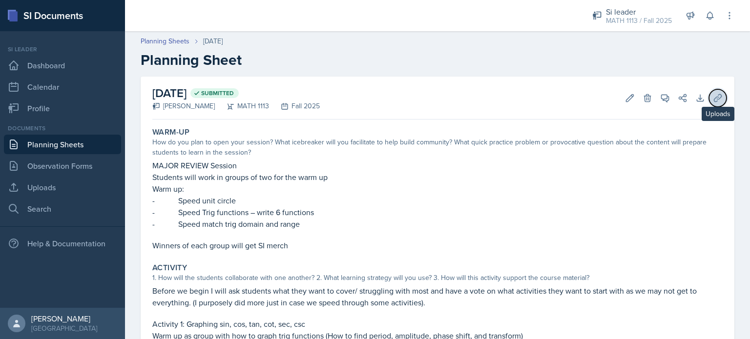 The height and width of the screenshot is (339, 750). Describe the element at coordinates (62, 209) in the screenshot. I see `a: Search` at that location.